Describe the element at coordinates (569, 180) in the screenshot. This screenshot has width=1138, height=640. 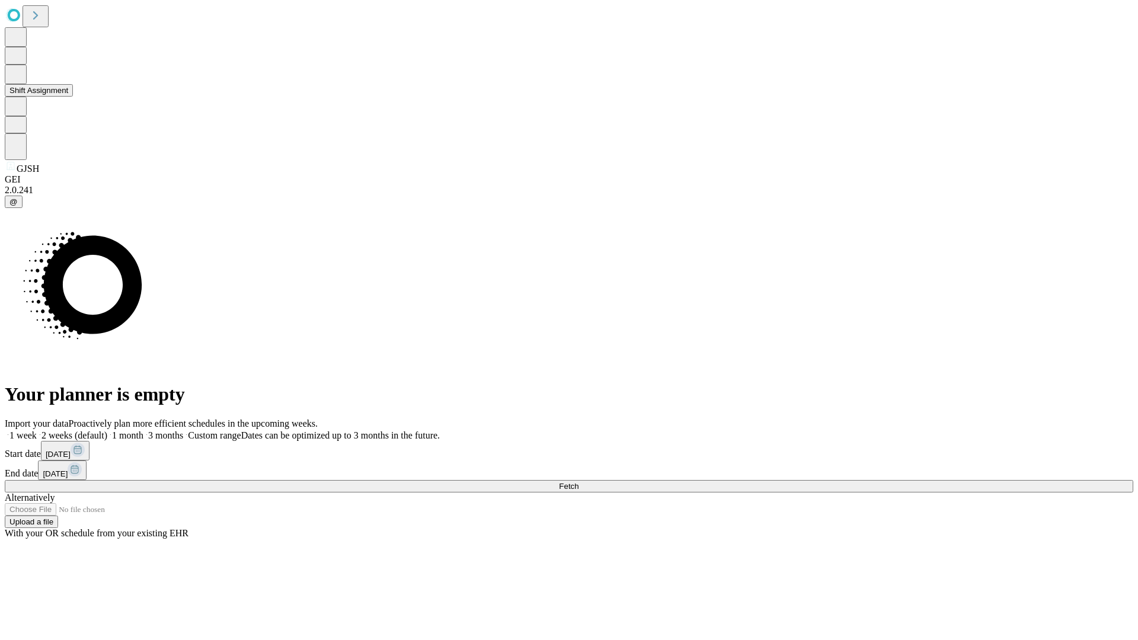
I see `div: GEI` at that location.